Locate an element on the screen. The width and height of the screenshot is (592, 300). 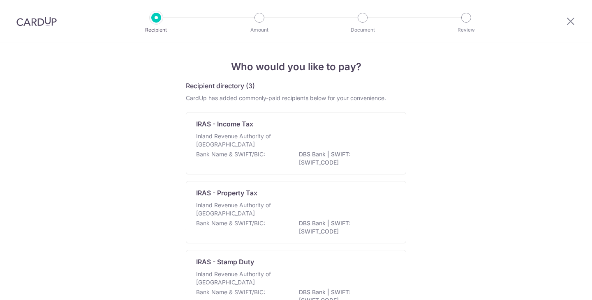
h5: Recipient directory (3) is located at coordinates (220, 86).